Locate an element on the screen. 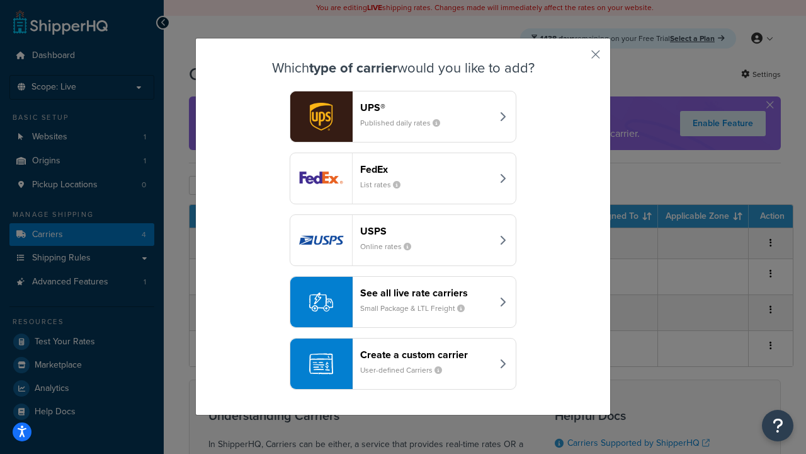 The height and width of the screenshot is (454, 806). header: FedEx is located at coordinates (426, 169).